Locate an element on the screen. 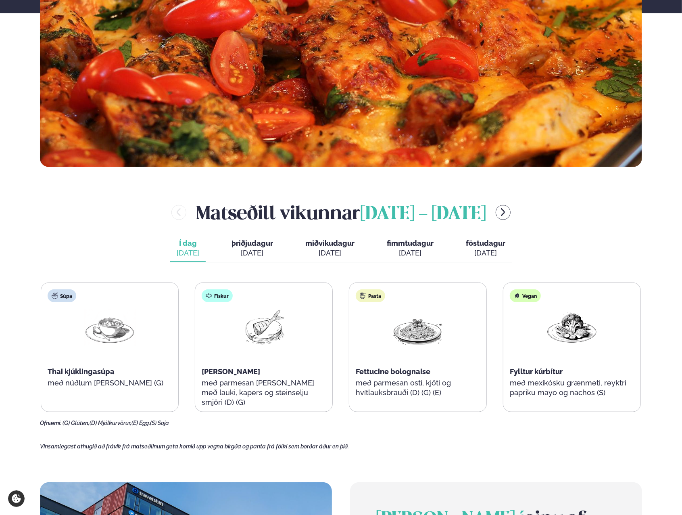  img: Spagetti.png is located at coordinates (418, 327).